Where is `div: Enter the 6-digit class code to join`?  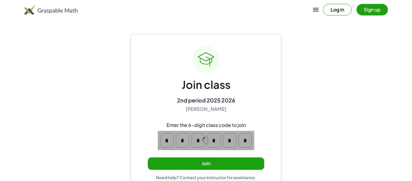
div: Enter the 6-digit class code to join is located at coordinates (206, 125).